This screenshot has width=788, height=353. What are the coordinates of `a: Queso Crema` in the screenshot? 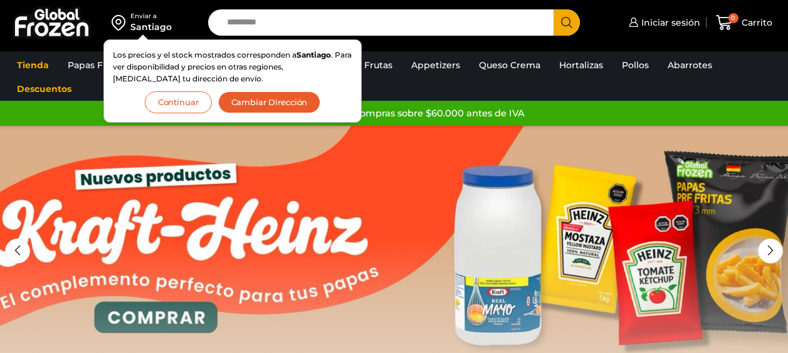 It's located at (509, 65).